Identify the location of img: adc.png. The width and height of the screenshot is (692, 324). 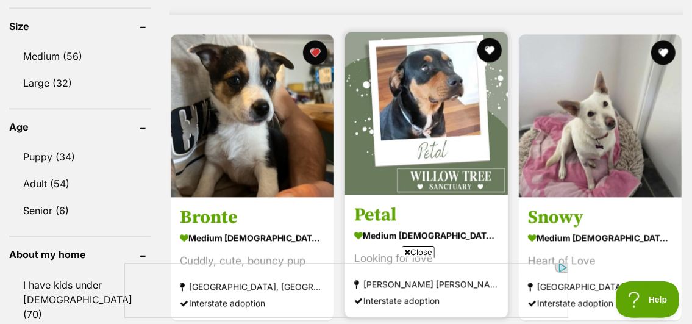
(439, 5).